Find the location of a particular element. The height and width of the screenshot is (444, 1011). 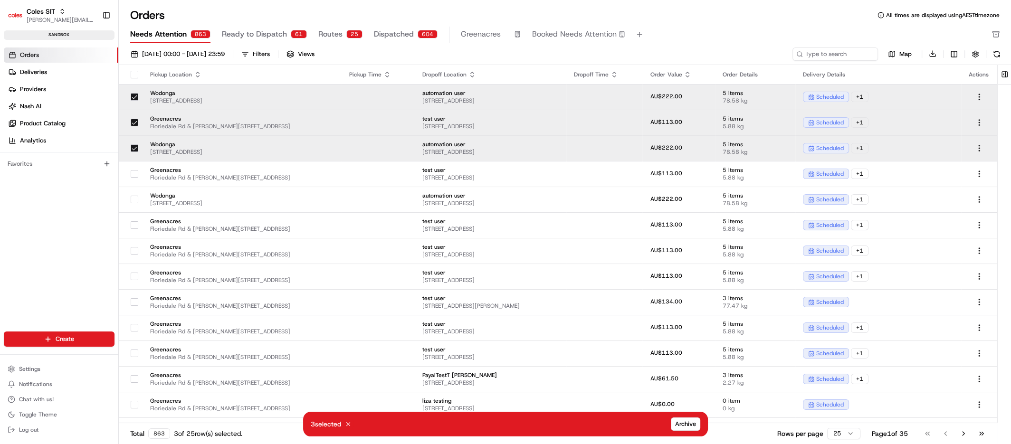

button: Archive is located at coordinates (686, 424).